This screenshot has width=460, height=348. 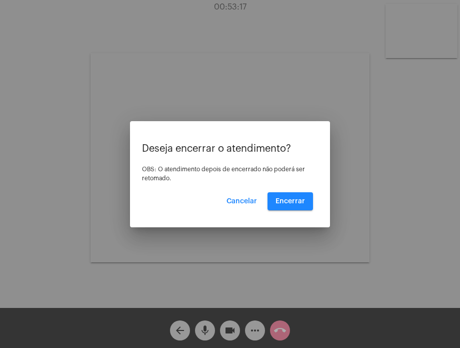 What do you see at coordinates (290, 201) in the screenshot?
I see `span: Encerrar` at bounding box center [290, 201].